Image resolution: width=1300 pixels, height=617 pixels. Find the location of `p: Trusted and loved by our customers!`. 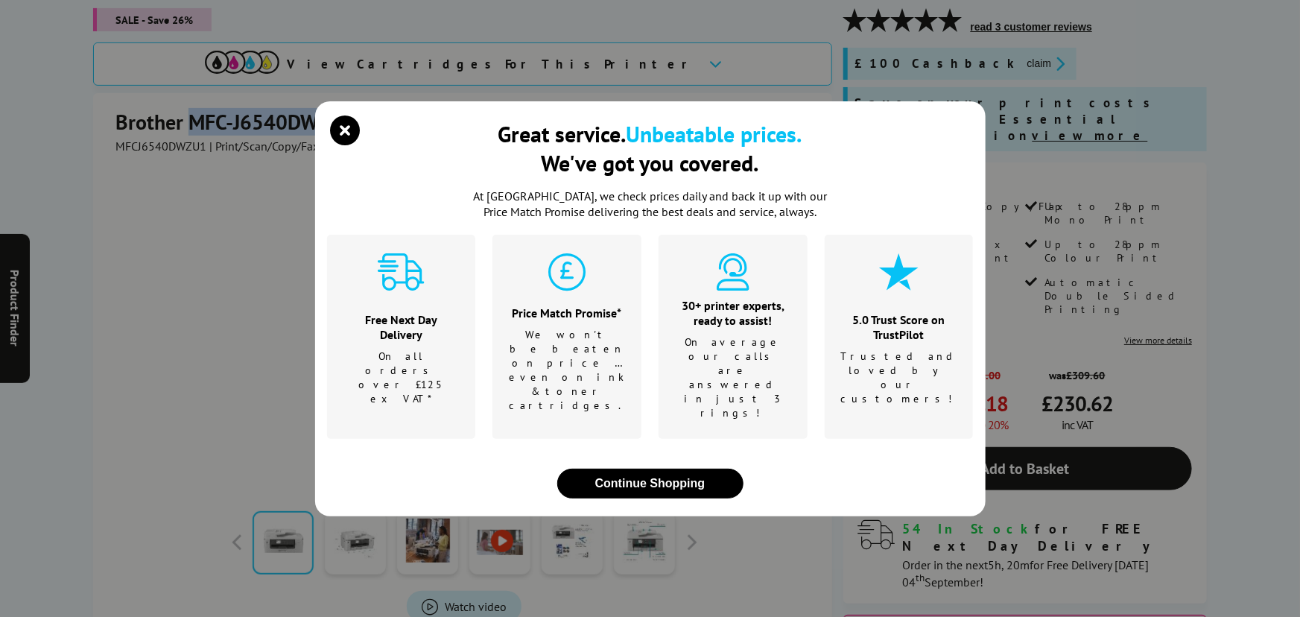

p: Trusted and loved by our customers! is located at coordinates (899, 378).